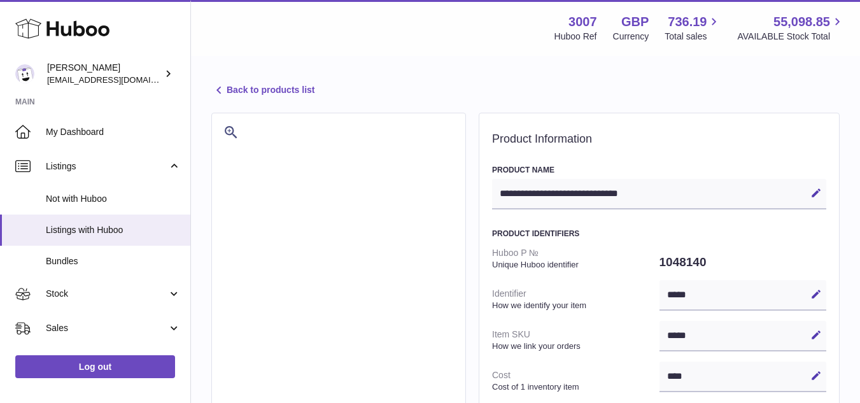 The height and width of the screenshot is (403, 860). I want to click on span: Listings, so click(106, 166).